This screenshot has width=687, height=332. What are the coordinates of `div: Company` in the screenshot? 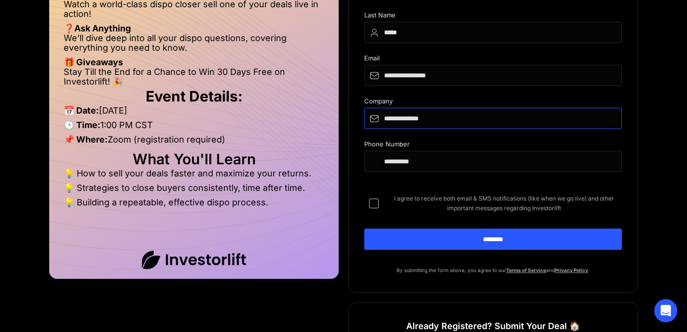 It's located at (493, 102).